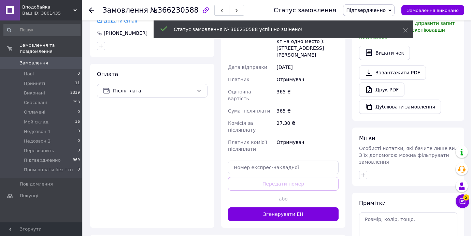 Image resolution: width=471 pixels, height=236 pixels. I want to click on div: Ваш ID: 3801435, so click(52, 13).